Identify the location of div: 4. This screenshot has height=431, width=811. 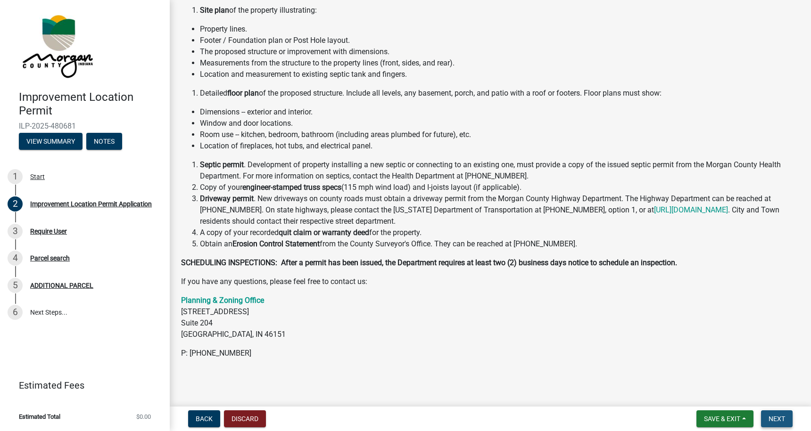
(15, 258).